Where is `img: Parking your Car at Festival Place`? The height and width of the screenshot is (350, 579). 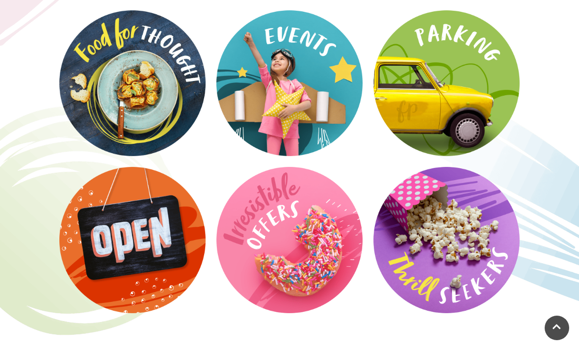 img: Parking your Car at Festival Place is located at coordinates (447, 83).